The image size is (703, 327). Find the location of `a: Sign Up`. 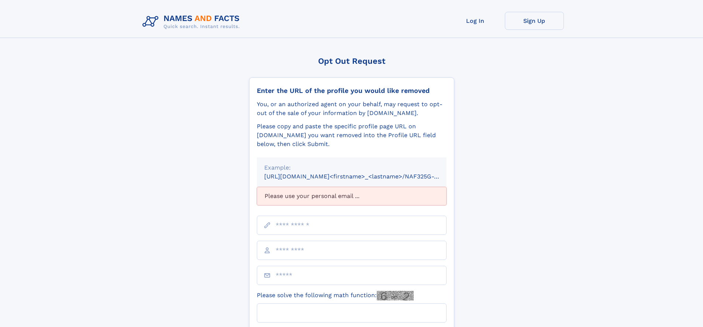

a: Sign Up is located at coordinates (534, 21).